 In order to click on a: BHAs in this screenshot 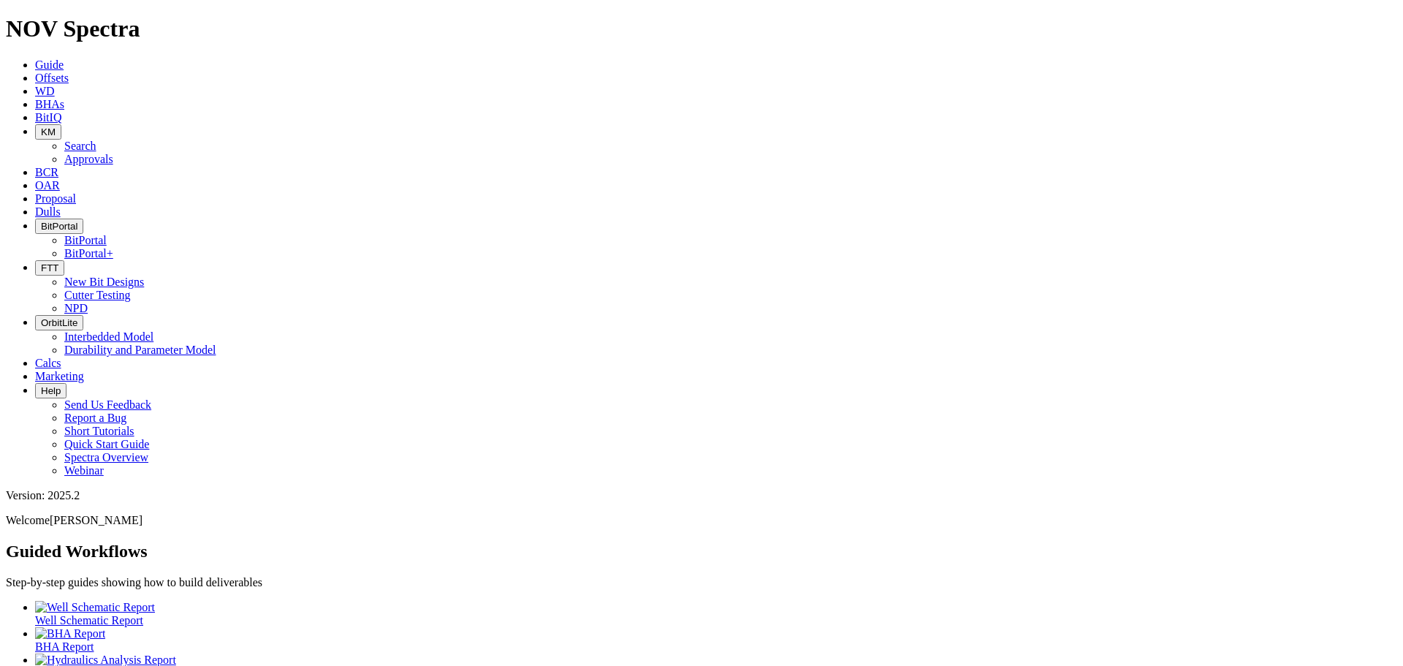, I will do `click(50, 104)`.